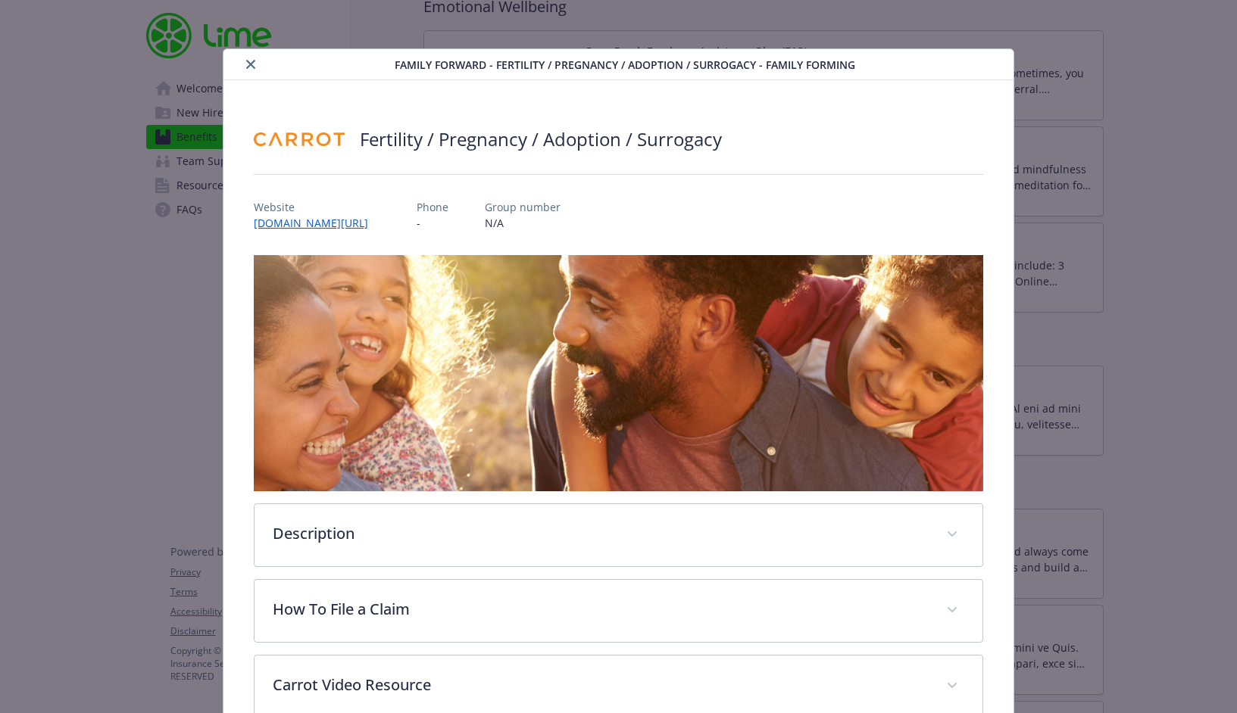 This screenshot has width=1237, height=713. I want to click on button: close, so click(251, 64).